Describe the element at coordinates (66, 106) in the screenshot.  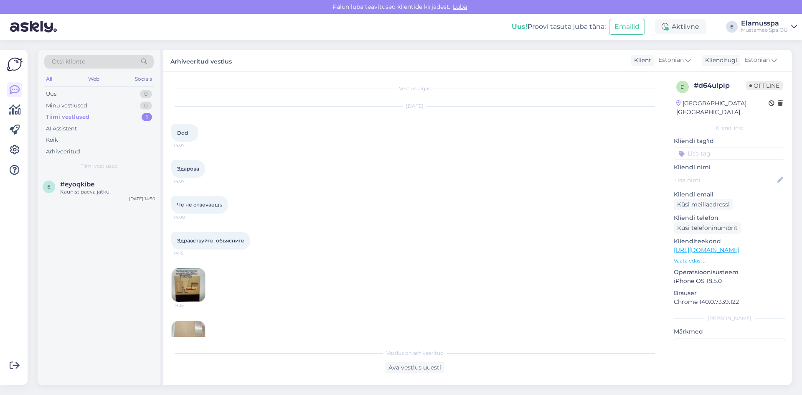
I see `div: Minu vestlused` at that location.